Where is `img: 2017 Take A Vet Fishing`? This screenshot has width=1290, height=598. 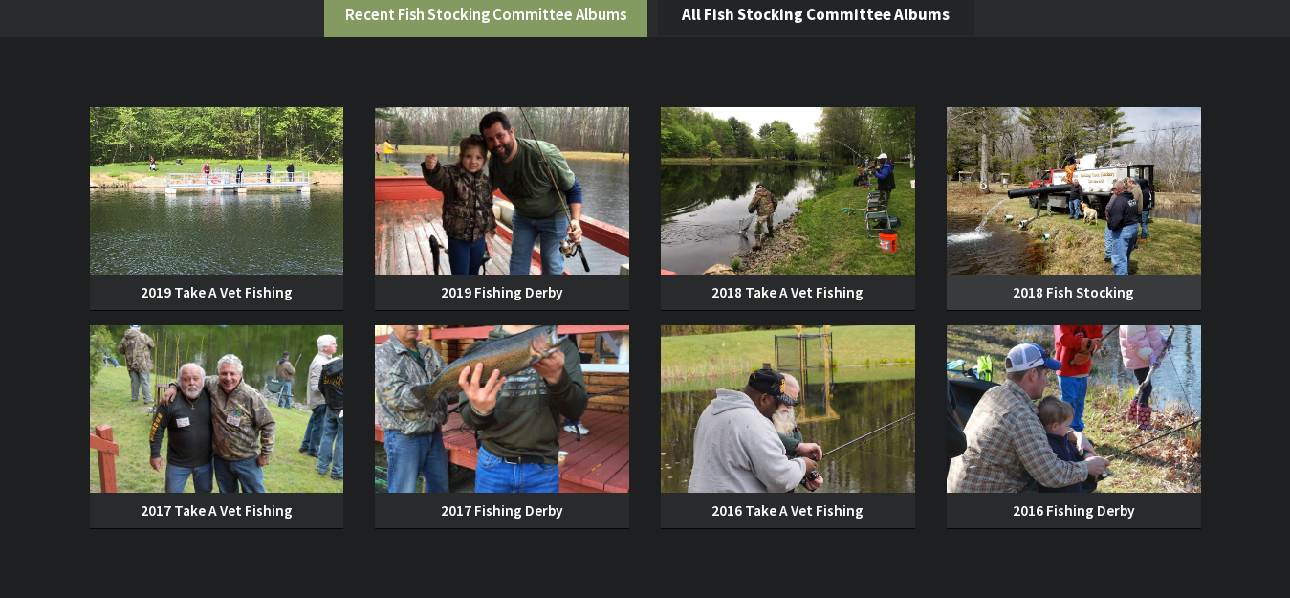
img: 2017 Take A Vet Fishing is located at coordinates (217, 408).